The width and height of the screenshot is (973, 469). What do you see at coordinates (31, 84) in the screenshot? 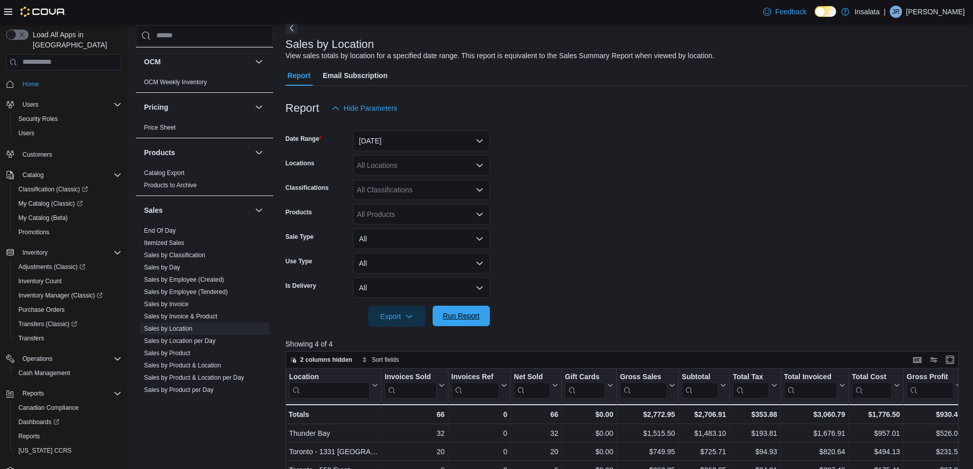
I see `a: Home` at bounding box center [31, 84].